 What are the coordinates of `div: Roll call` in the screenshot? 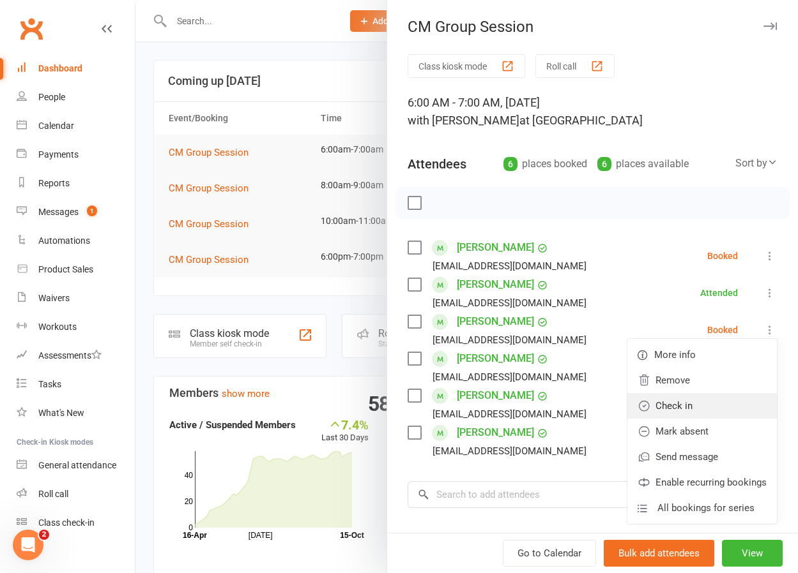 It's located at (53, 494).